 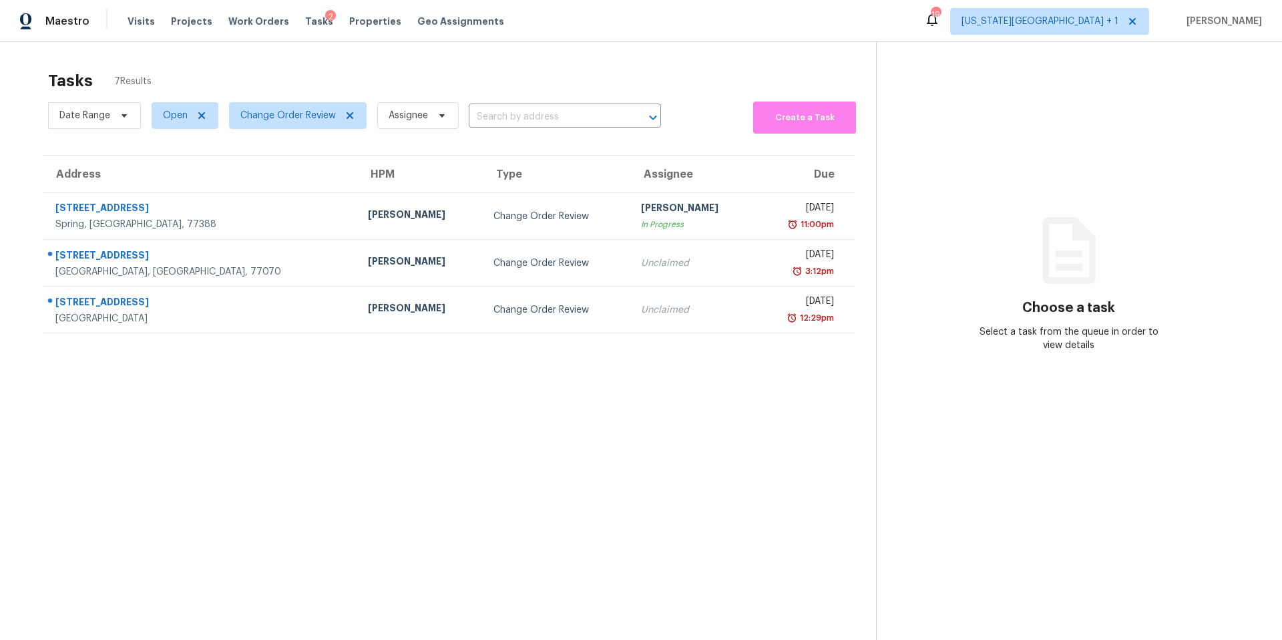 I want to click on span: Open, so click(x=175, y=115).